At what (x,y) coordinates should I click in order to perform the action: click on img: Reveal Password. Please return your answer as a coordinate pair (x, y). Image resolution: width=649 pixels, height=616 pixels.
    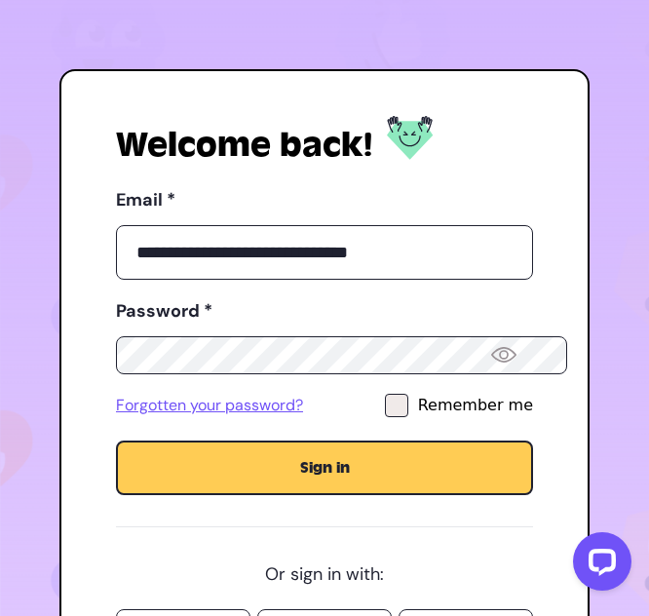
    Looking at the image, I should click on (504, 355).